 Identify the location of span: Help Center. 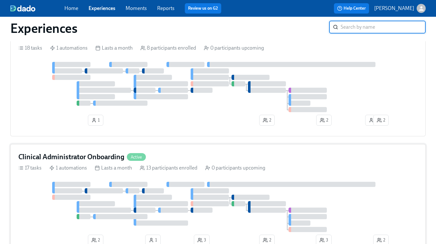
(351, 8).